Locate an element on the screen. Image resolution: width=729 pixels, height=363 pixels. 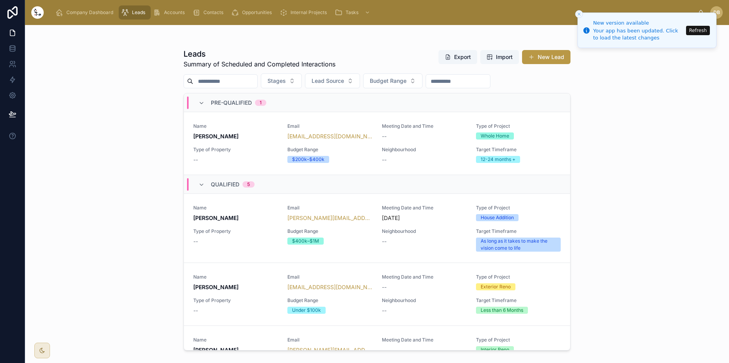
span: Opportunities is located at coordinates (257, 12).